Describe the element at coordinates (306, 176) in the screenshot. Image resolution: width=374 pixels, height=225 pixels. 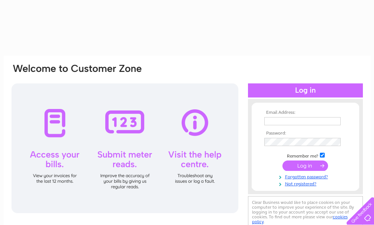
I see `a: Forgotten password?` at that location.